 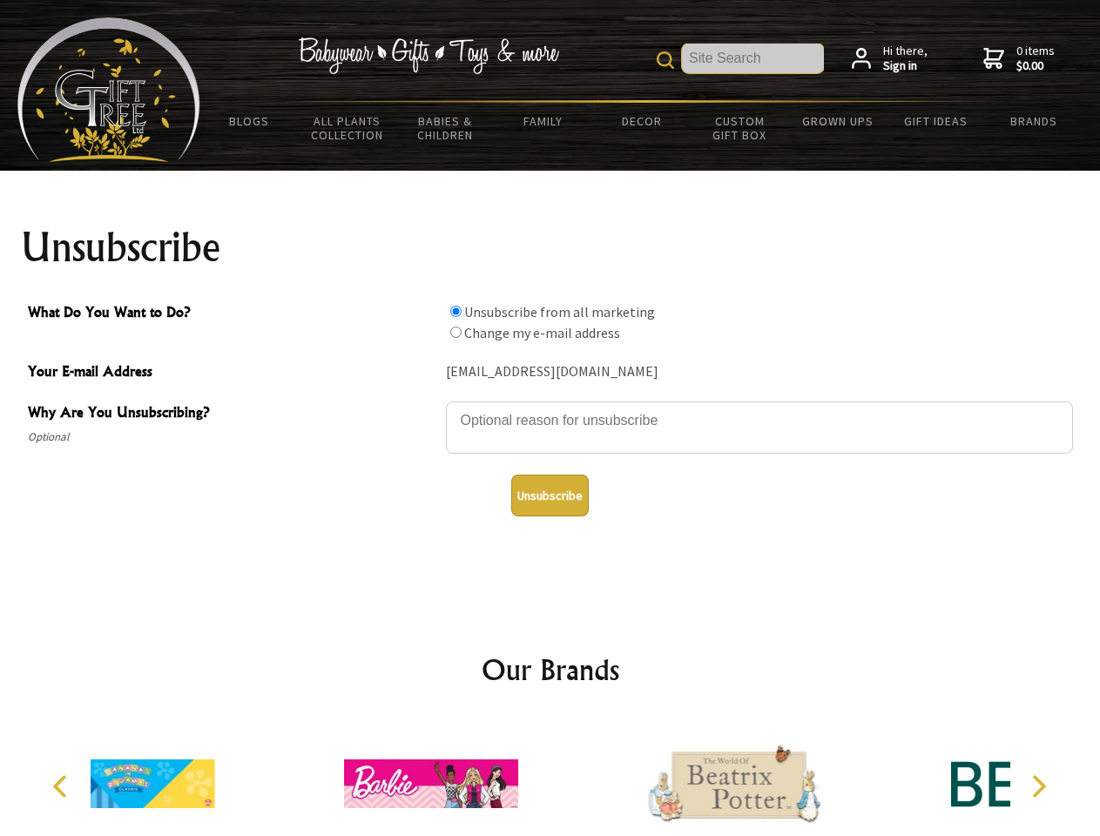 What do you see at coordinates (109, 90) in the screenshot?
I see `img: Babyware - Gifts - Toys and more...` at bounding box center [109, 90].